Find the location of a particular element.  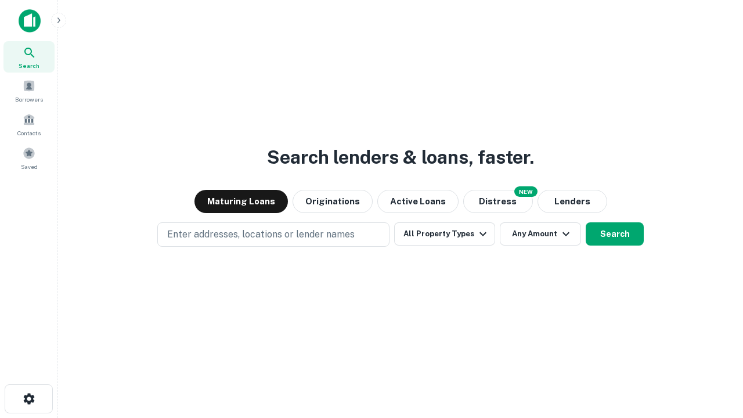

button: Maturing Loans is located at coordinates (241, 201).